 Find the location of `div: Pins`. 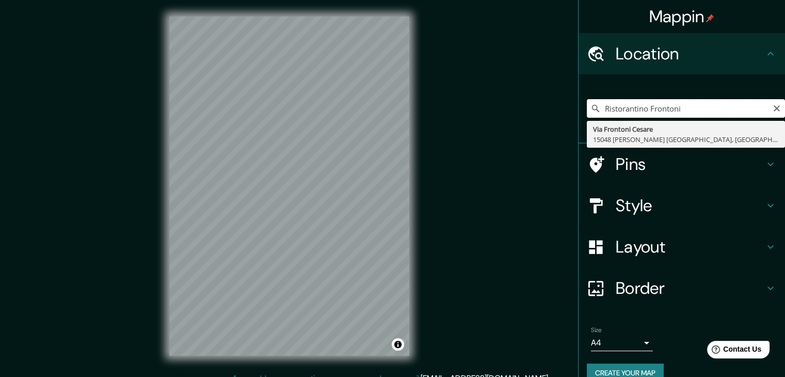

div: Pins is located at coordinates (682, 164).